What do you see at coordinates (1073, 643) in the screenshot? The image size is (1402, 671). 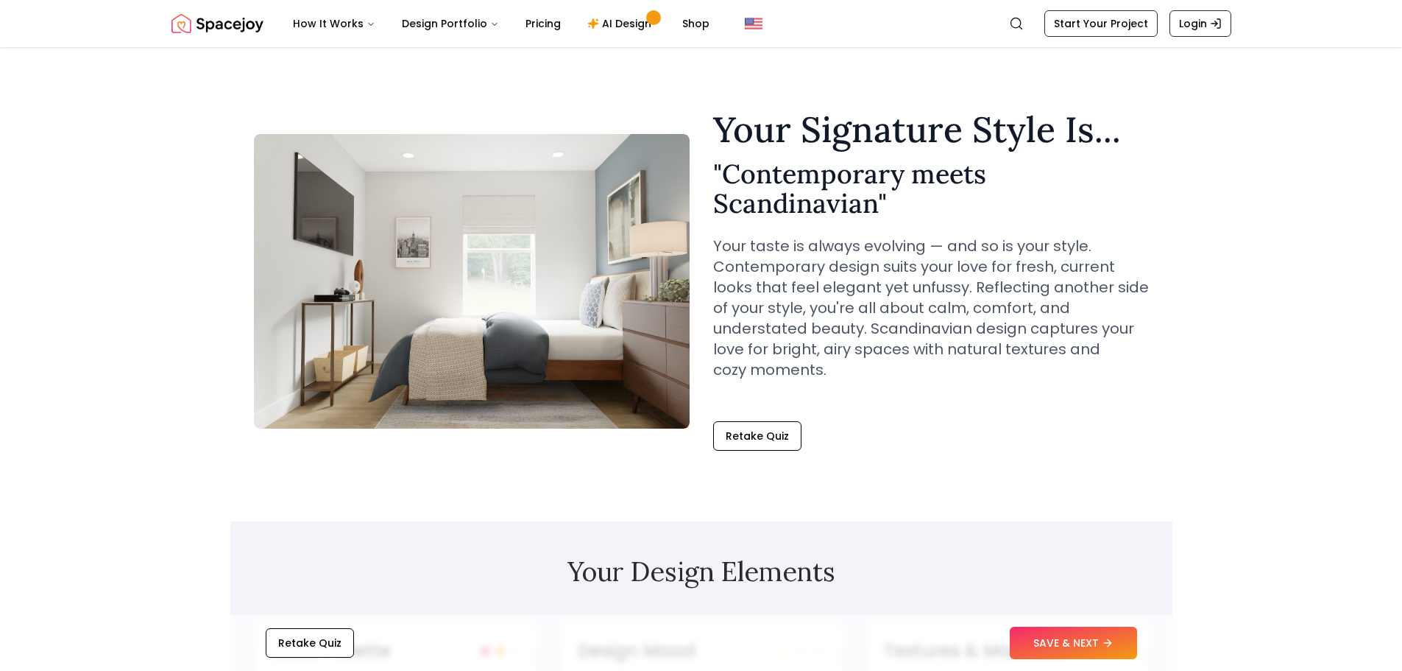 I see `button: SAVE & NEXT` at bounding box center [1073, 643].